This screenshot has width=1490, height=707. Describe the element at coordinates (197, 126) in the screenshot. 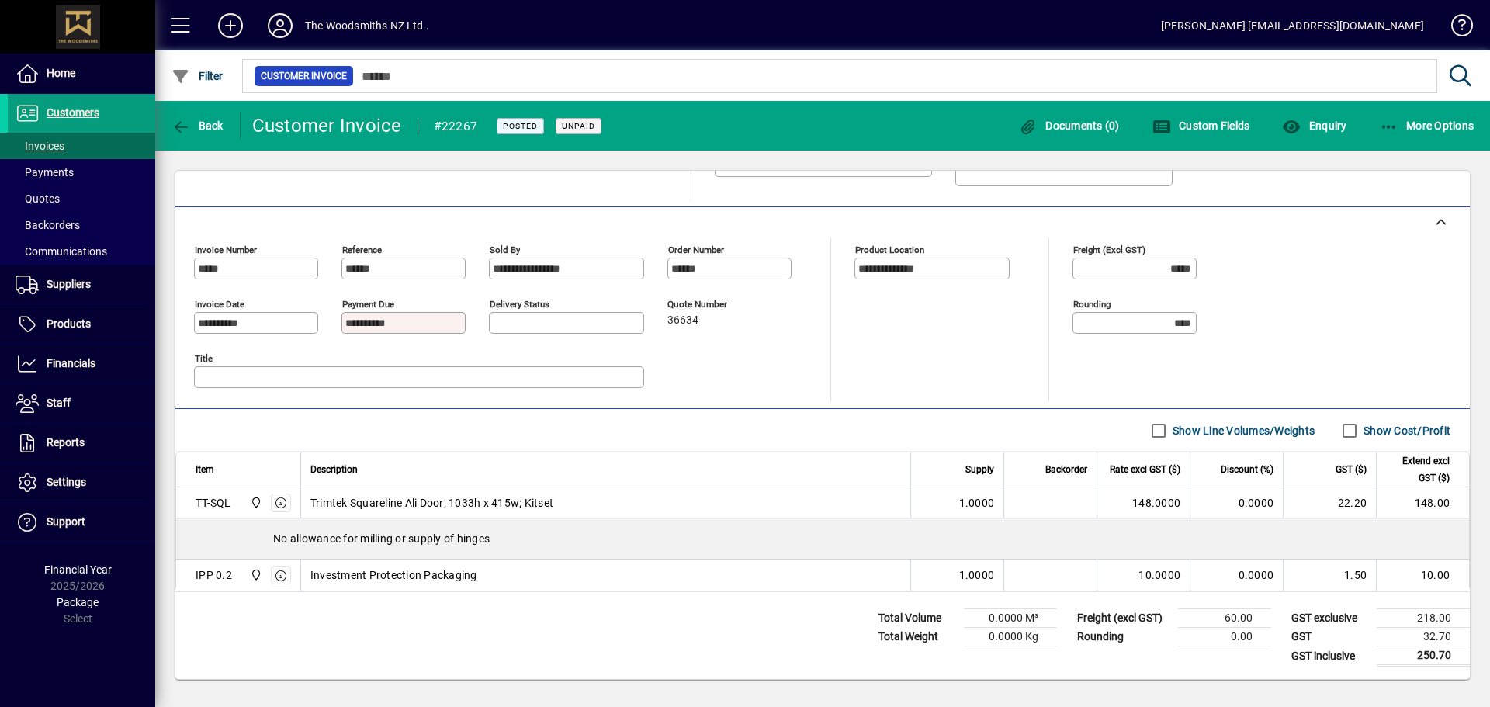

I see `button: Back` at that location.